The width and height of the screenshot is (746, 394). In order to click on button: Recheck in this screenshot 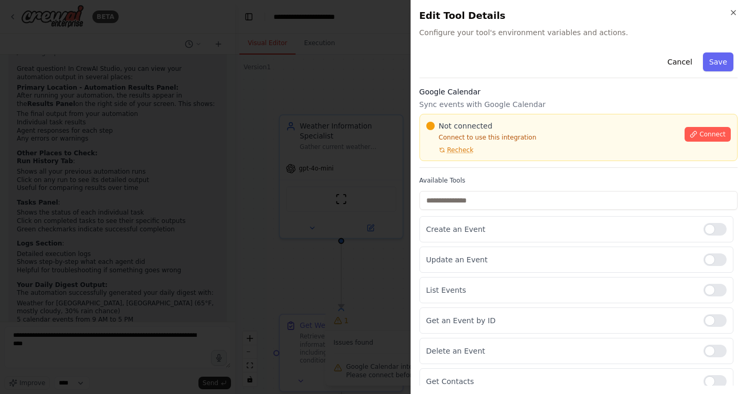, I will do `click(450, 150)`.